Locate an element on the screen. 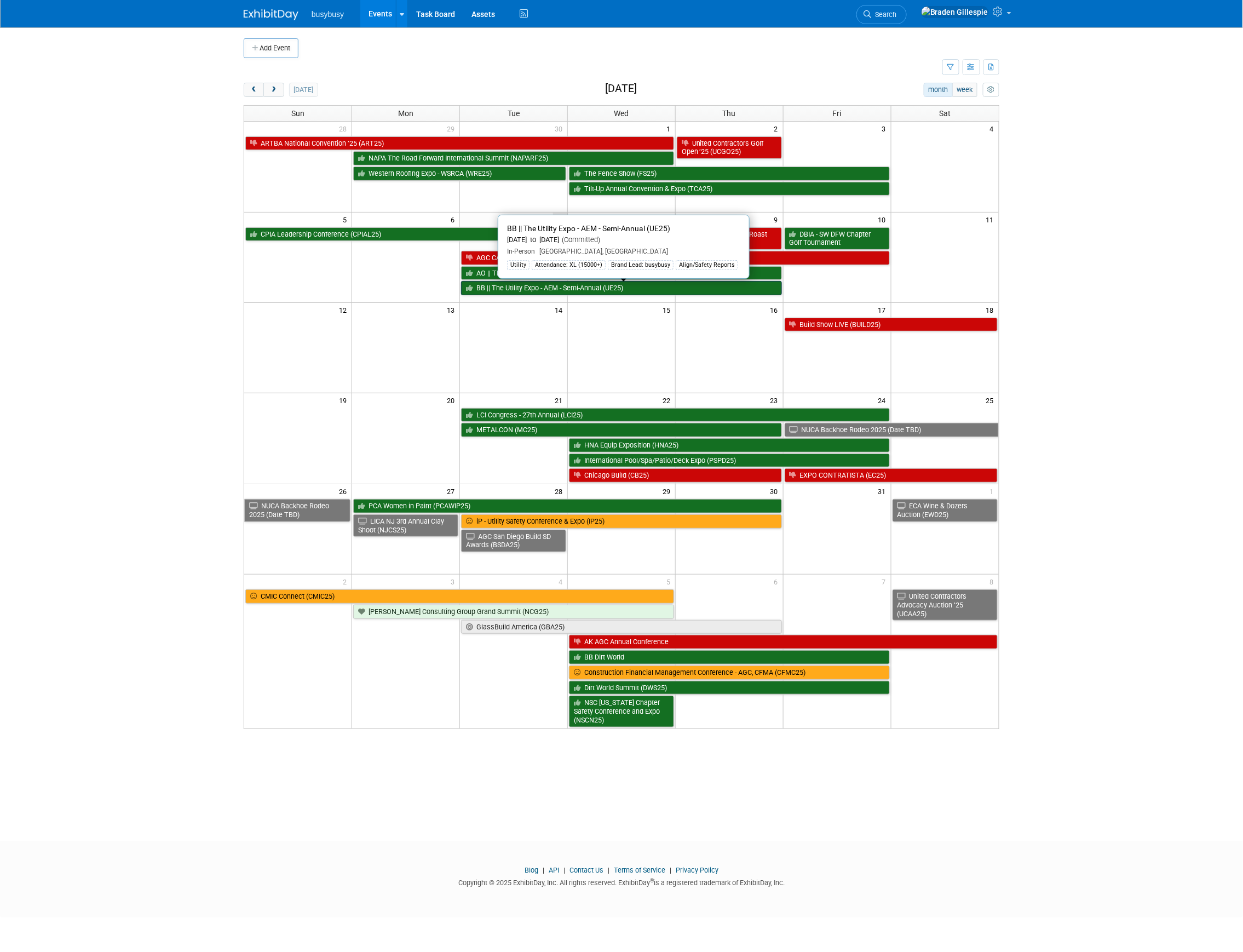 Image resolution: width=1243 pixels, height=952 pixels. span: In-Person is located at coordinates (521, 251).